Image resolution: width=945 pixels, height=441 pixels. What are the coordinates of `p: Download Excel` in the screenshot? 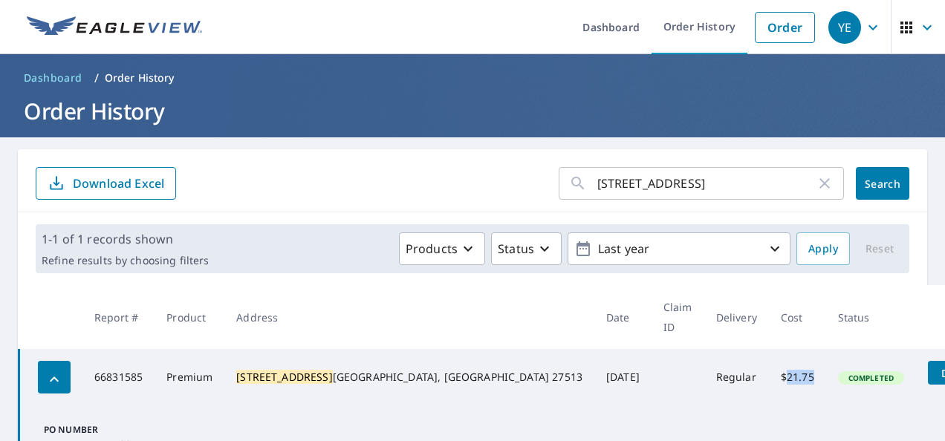 It's located at (118, 183).